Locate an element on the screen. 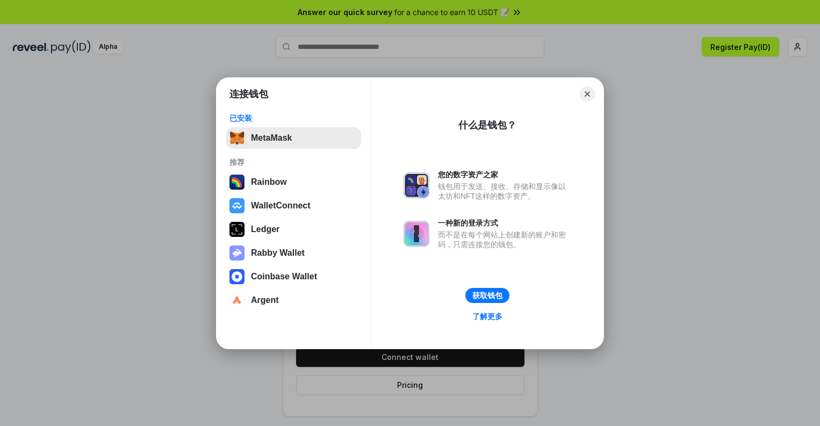 The height and width of the screenshot is (426, 820). button: 获取钱包 is located at coordinates (487, 296).